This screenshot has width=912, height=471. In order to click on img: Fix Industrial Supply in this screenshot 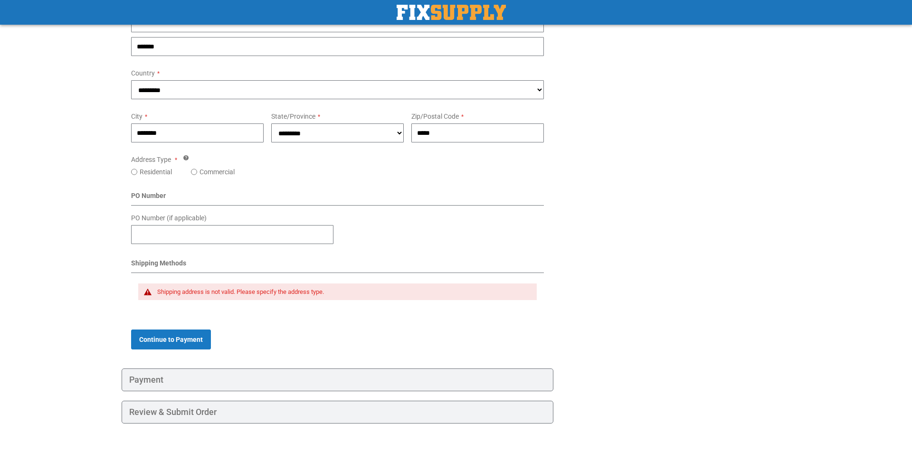, I will do `click(451, 12)`.